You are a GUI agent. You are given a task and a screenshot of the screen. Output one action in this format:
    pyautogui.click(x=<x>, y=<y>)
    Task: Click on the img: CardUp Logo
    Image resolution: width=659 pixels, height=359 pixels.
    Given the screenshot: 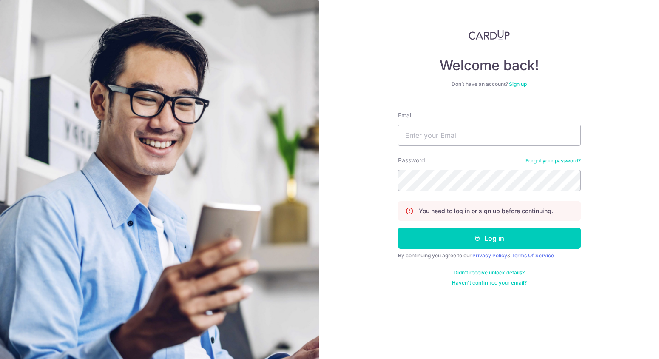 What is the action you would take?
    pyautogui.click(x=489, y=35)
    